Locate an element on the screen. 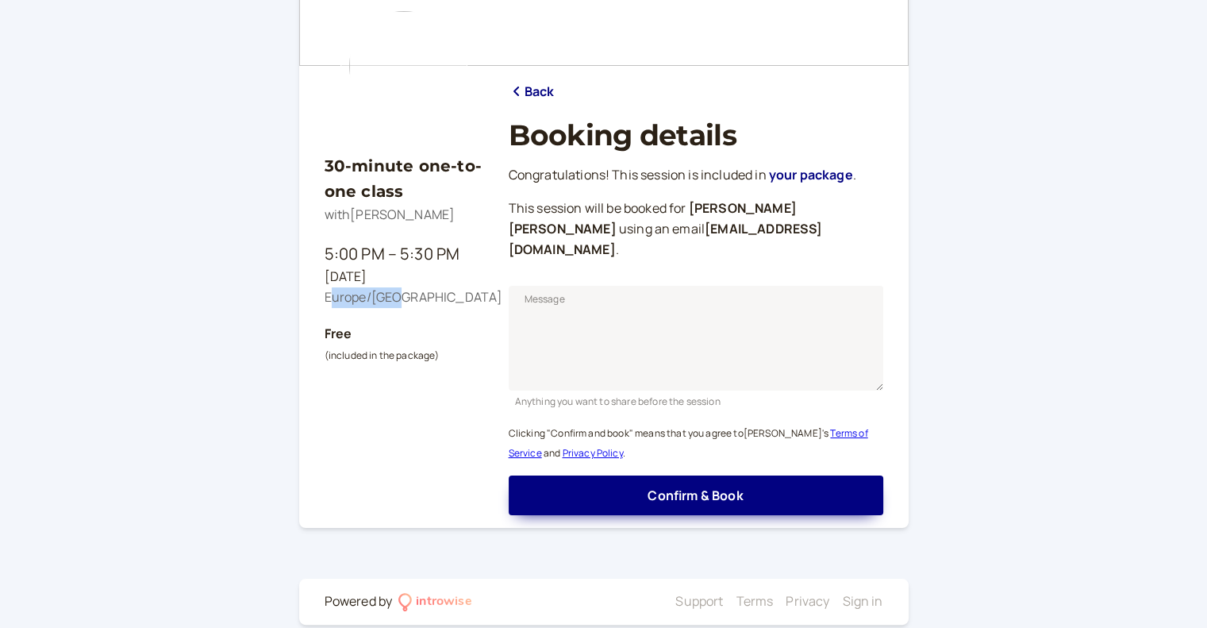 The height and width of the screenshot is (628, 1207). a: Support is located at coordinates (699, 601).